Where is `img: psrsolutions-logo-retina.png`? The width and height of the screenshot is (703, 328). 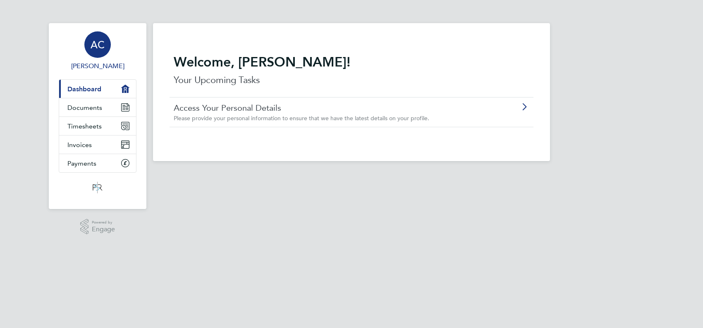 img: psrsolutions-logo-retina.png is located at coordinates (98, 188).